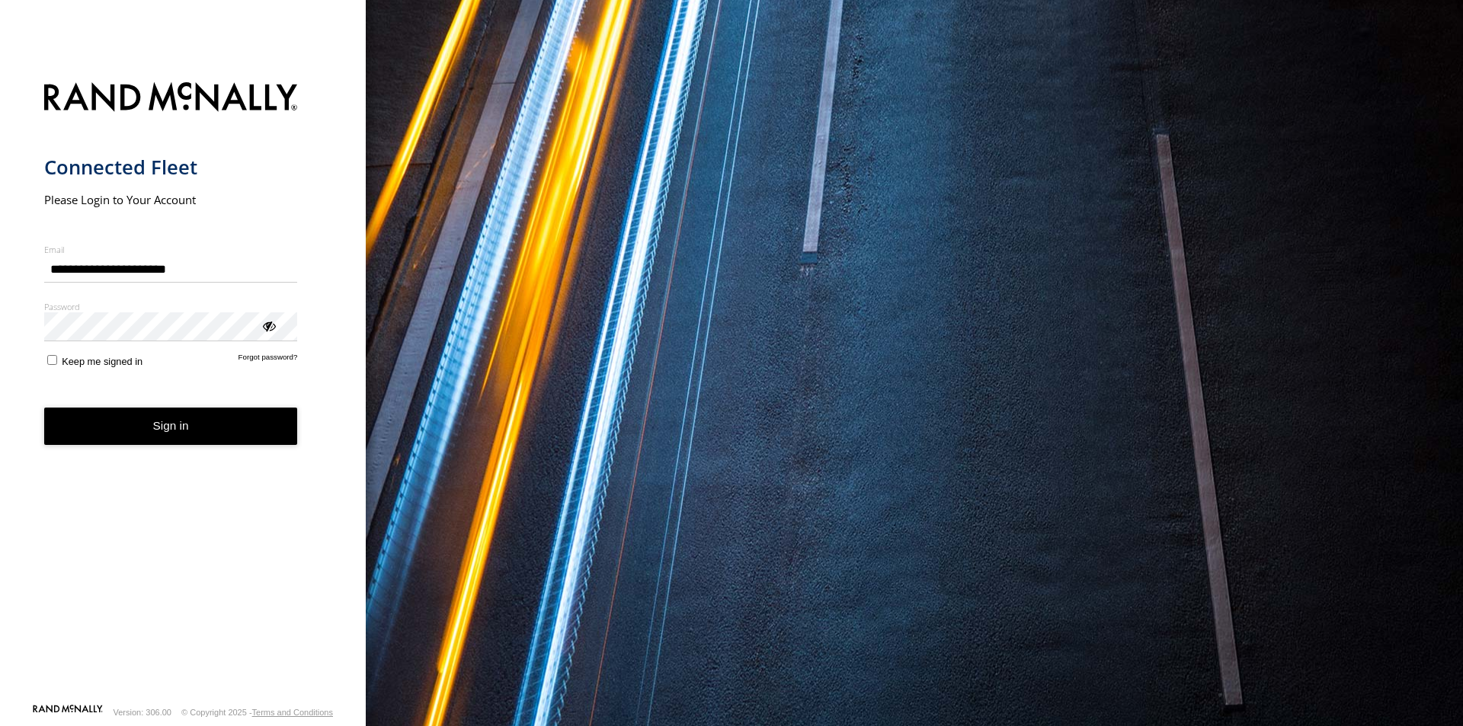 The image size is (1463, 726). What do you see at coordinates (171, 200) in the screenshot?
I see `h2: Please Login to Your Account` at bounding box center [171, 200].